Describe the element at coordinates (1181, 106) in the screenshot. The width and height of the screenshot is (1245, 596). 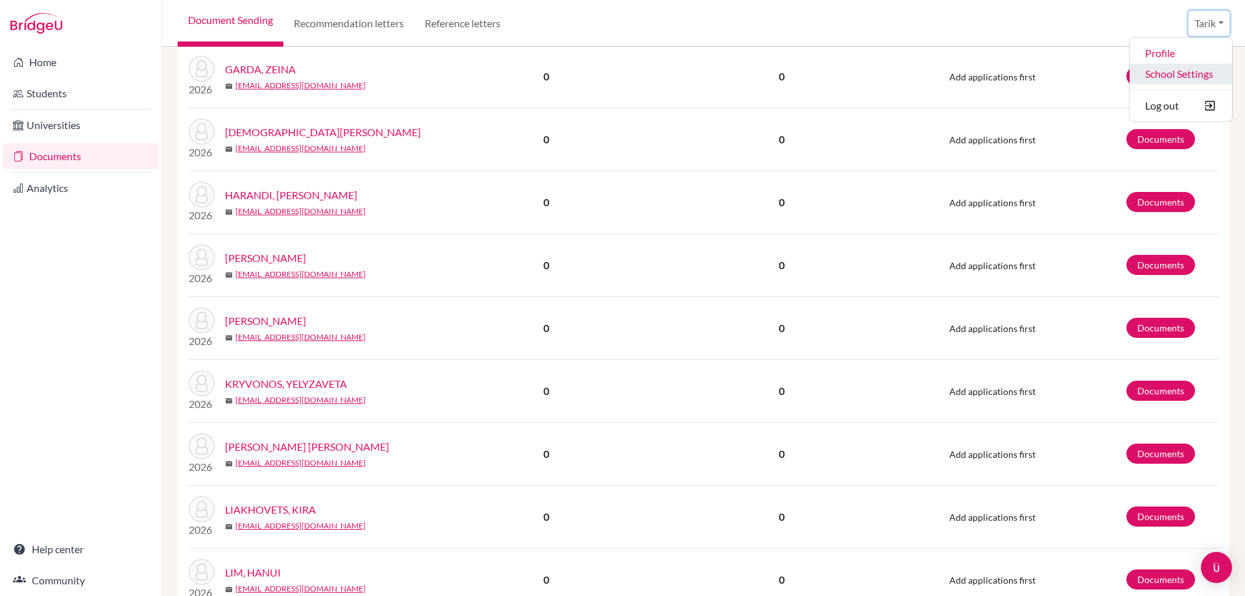
I see `button: Log out` at that location.